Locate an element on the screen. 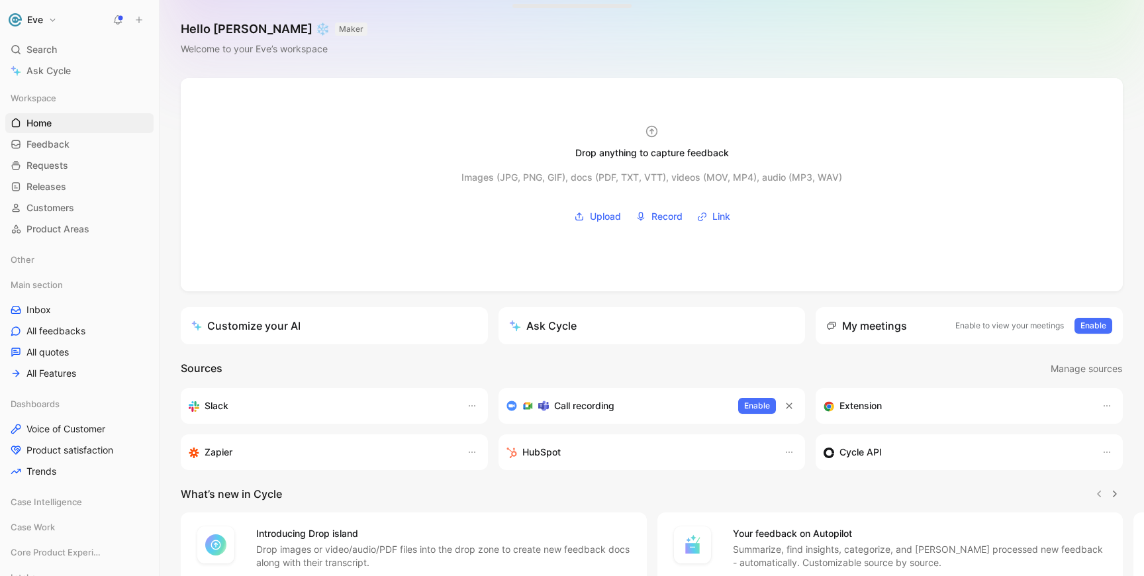 This screenshot has height=576, width=1144. button: Record is located at coordinates (659, 217).